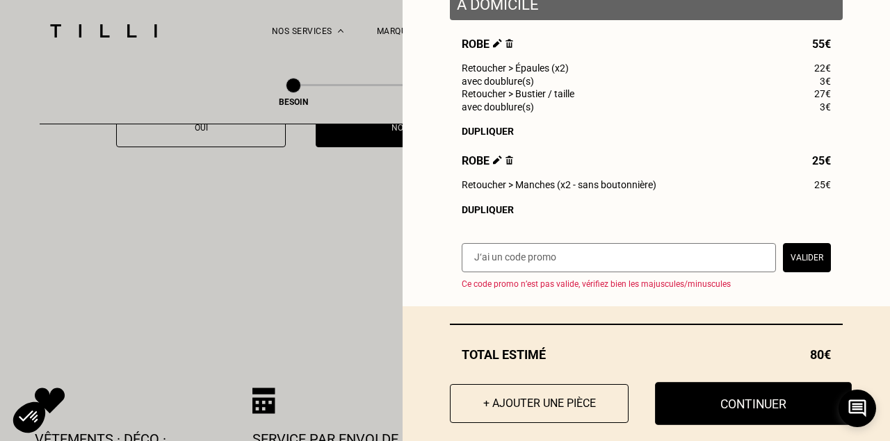 The width and height of the screenshot is (890, 441). I want to click on span: Retoucher > Épaules (x2), so click(515, 68).